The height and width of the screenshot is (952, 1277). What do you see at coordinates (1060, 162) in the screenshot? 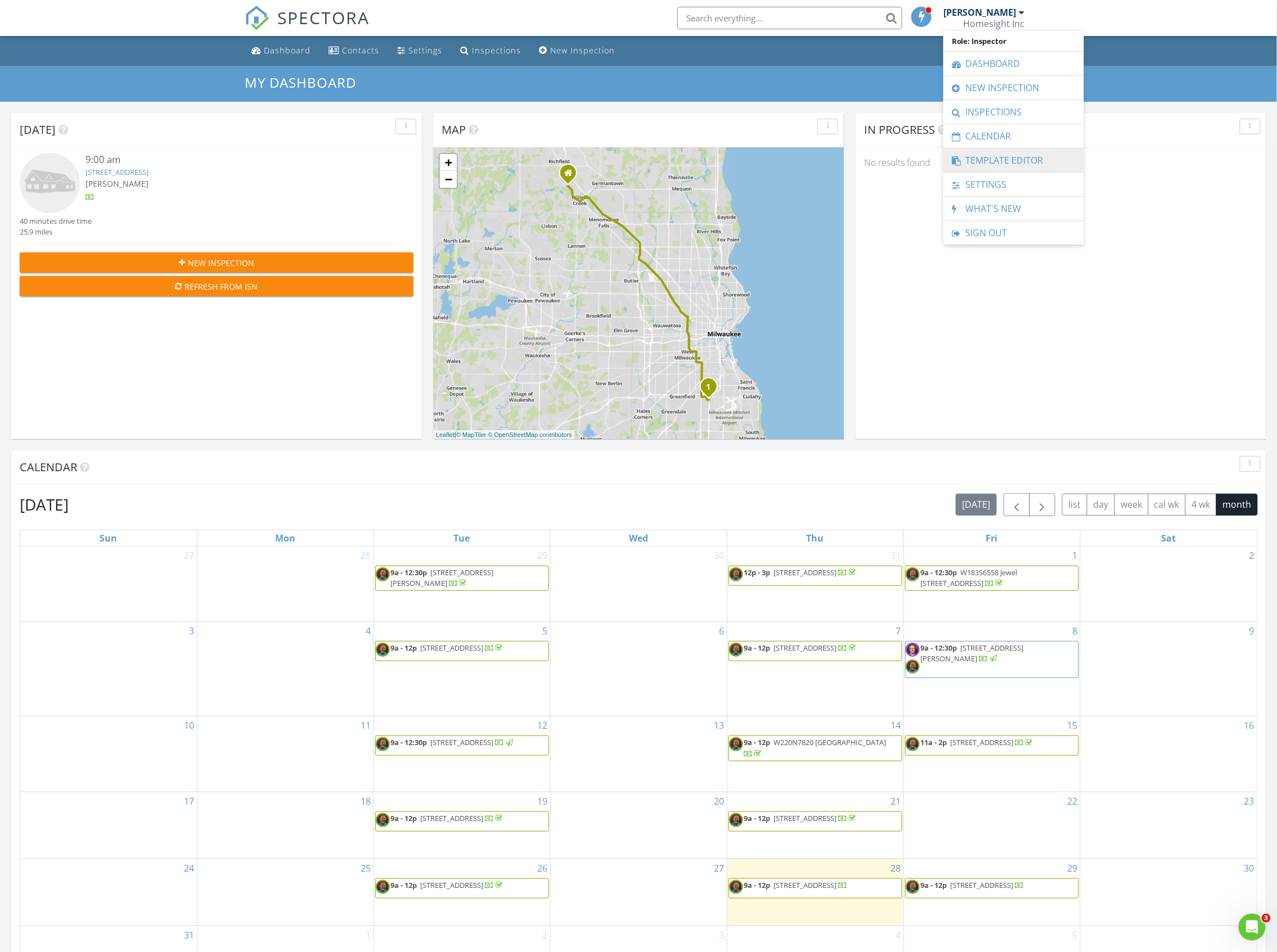
I see `div: No results found` at bounding box center [1060, 162].